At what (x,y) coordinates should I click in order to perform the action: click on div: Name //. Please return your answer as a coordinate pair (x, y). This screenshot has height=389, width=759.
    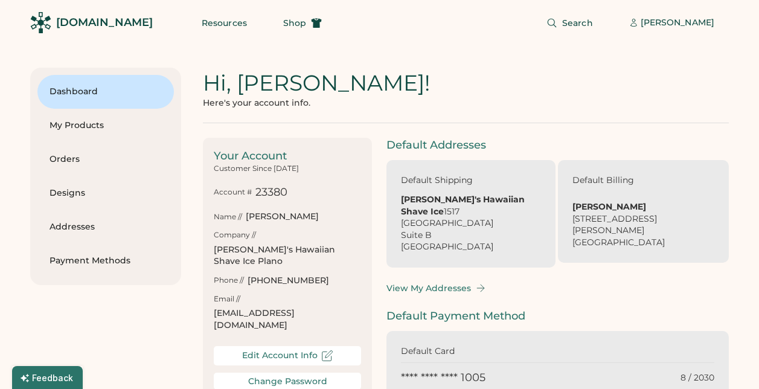
    Looking at the image, I should click on (228, 217).